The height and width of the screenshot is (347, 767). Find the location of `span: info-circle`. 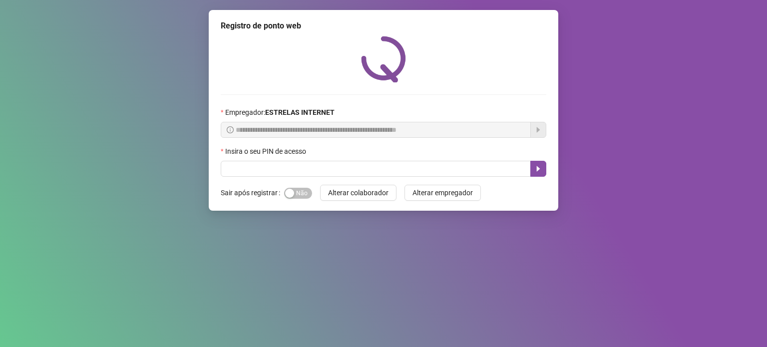

span: info-circle is located at coordinates (230, 130).